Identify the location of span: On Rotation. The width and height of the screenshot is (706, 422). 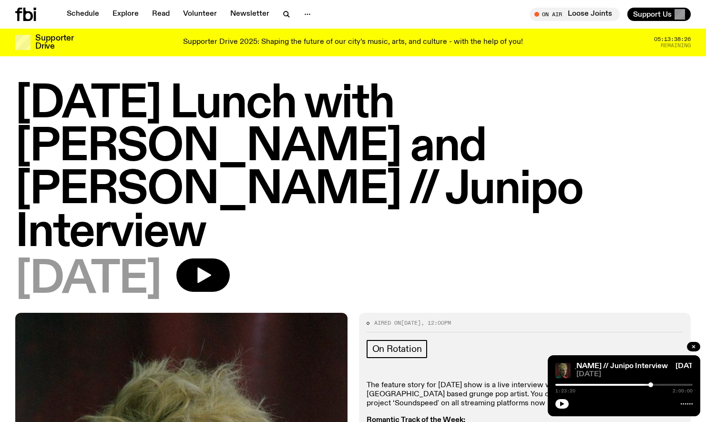
(397, 349).